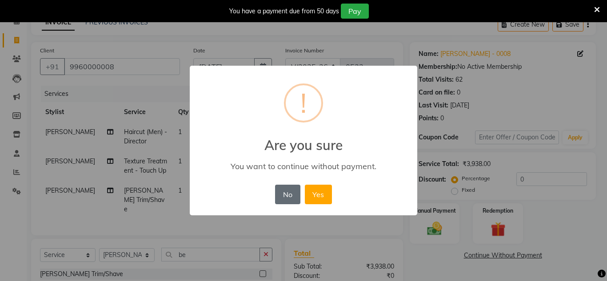 The width and height of the screenshot is (607, 281). What do you see at coordinates (318, 195) in the screenshot?
I see `button: Yes` at bounding box center [318, 195].